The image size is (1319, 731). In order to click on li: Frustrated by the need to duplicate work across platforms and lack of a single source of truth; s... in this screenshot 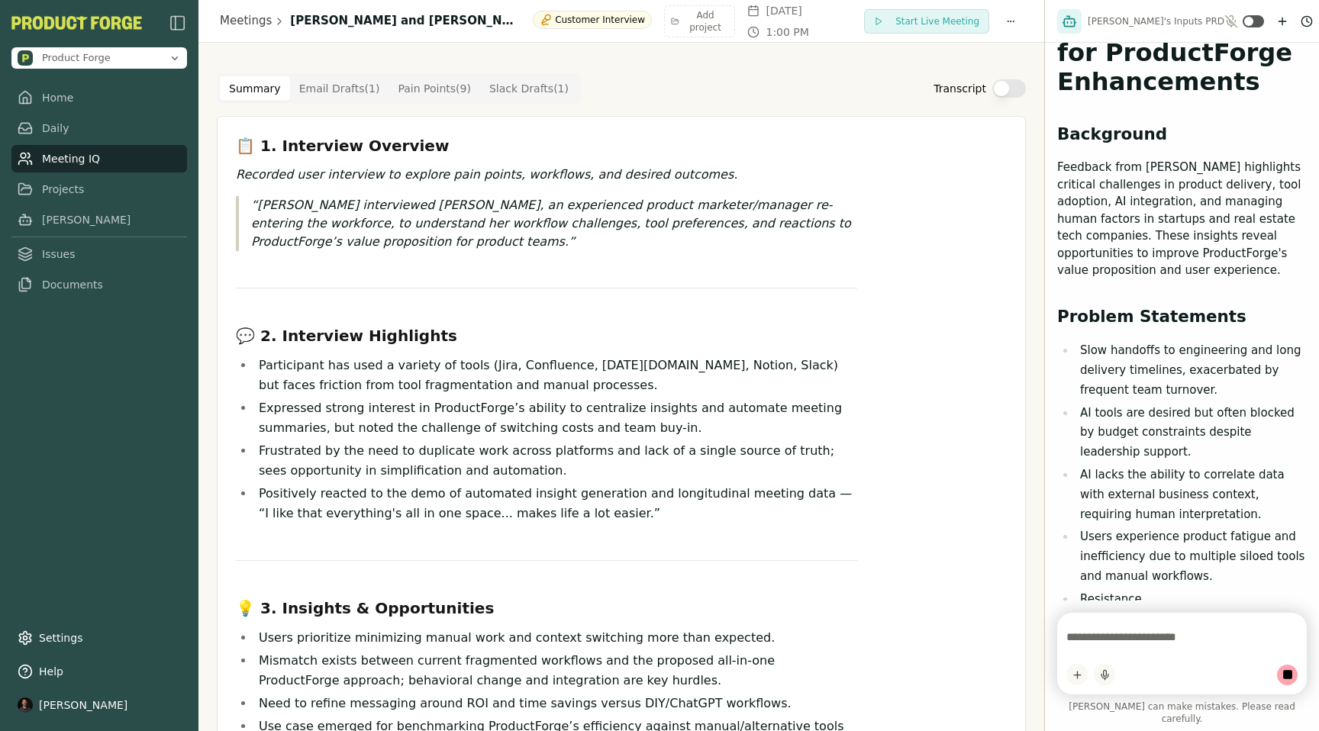, I will do `click(556, 461)`.